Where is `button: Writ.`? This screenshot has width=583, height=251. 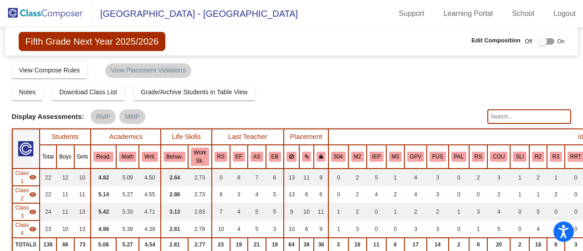
button: Writ. is located at coordinates (150, 157).